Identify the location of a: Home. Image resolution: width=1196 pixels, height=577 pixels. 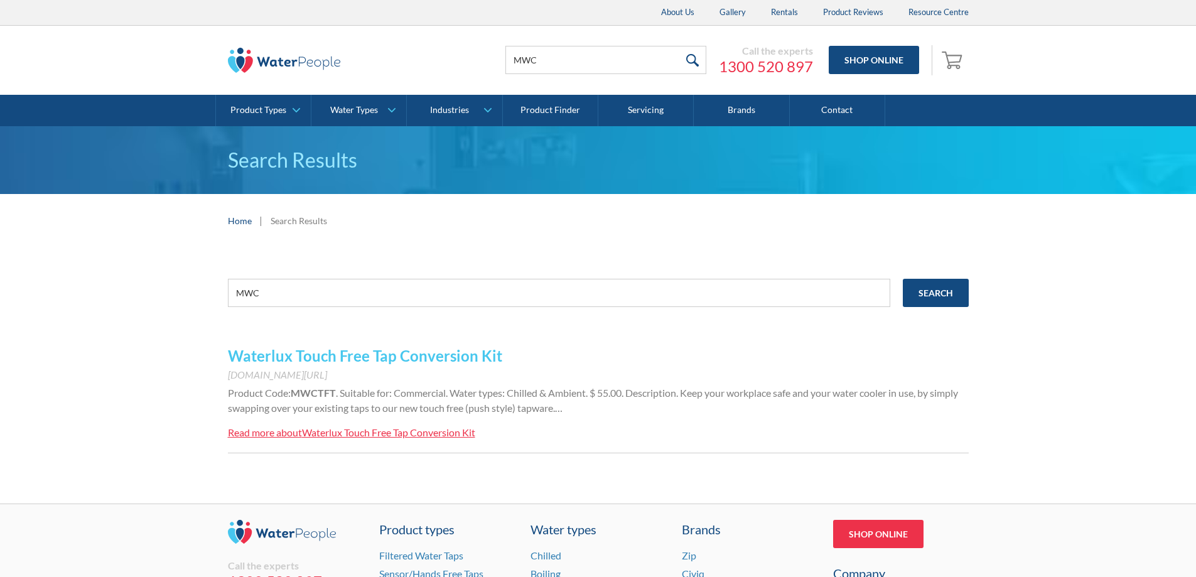
(240, 220).